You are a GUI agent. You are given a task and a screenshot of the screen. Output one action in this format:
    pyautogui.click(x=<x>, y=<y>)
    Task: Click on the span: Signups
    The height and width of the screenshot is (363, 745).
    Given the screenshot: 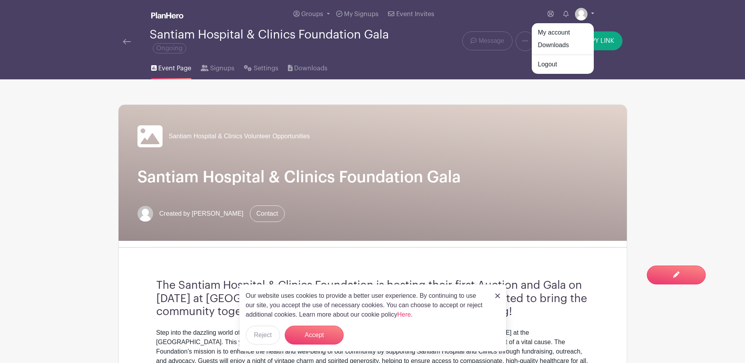 What is the action you would take?
    pyautogui.click(x=222, y=68)
    